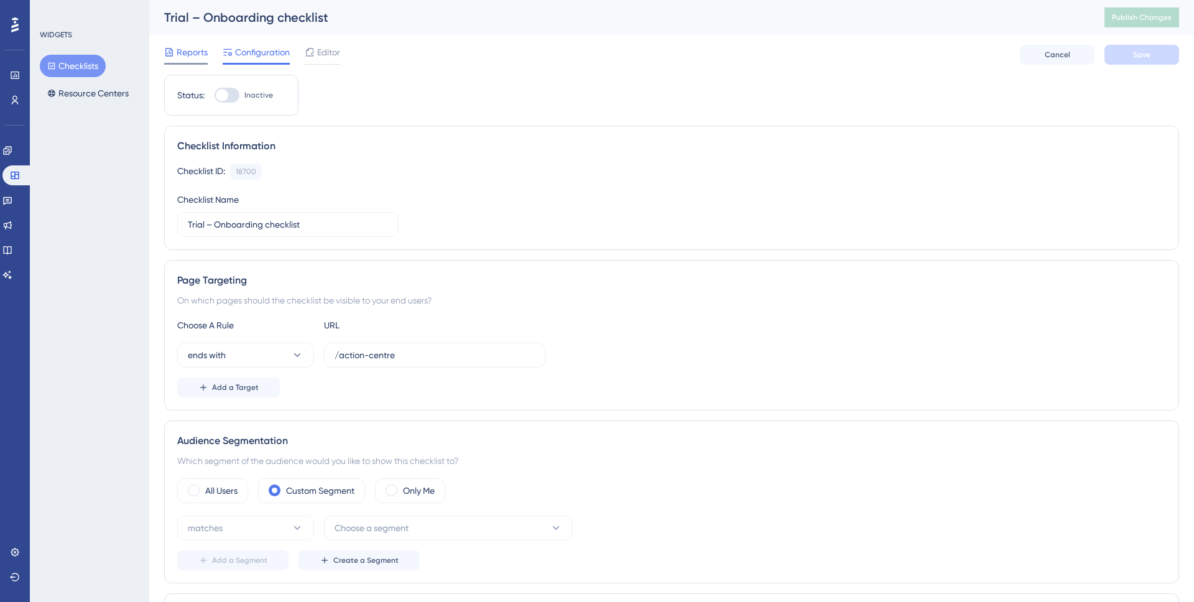  What do you see at coordinates (672, 281) in the screenshot?
I see `div: Page Targeting` at bounding box center [672, 281].